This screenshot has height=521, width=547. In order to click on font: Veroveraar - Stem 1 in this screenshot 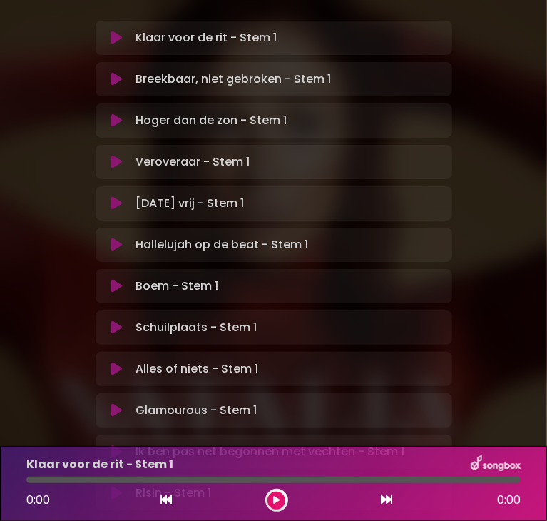, I will do `click(193, 161)`.